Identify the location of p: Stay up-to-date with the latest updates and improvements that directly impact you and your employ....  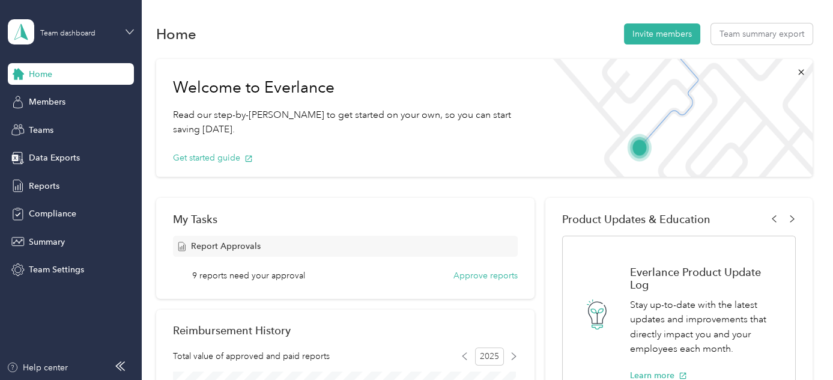
(706, 327).